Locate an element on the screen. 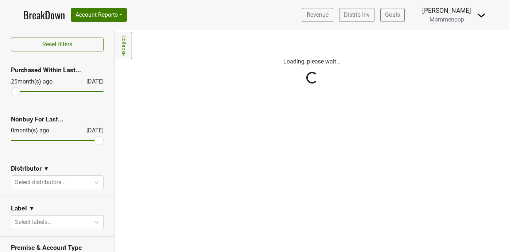 The width and height of the screenshot is (509, 252). a: Distrib Inv is located at coordinates (357, 15).